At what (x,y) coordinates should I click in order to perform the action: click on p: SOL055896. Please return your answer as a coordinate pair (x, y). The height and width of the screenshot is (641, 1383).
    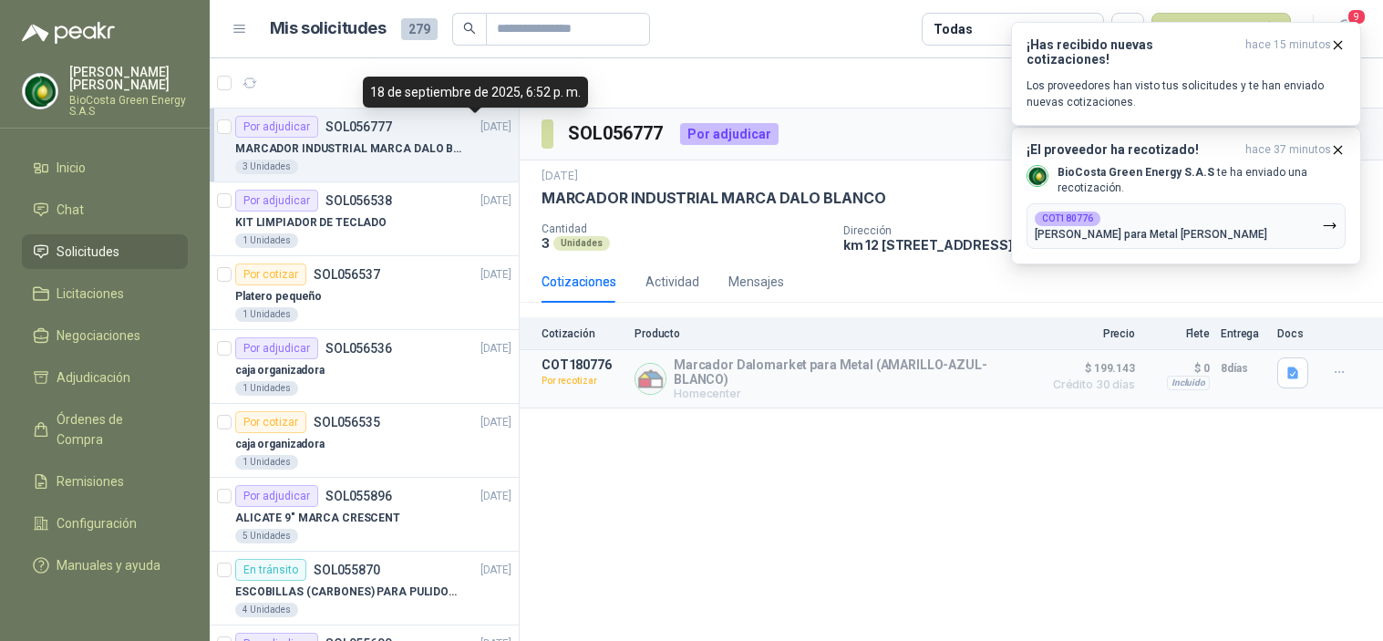
    Looking at the image, I should click on (358, 496).